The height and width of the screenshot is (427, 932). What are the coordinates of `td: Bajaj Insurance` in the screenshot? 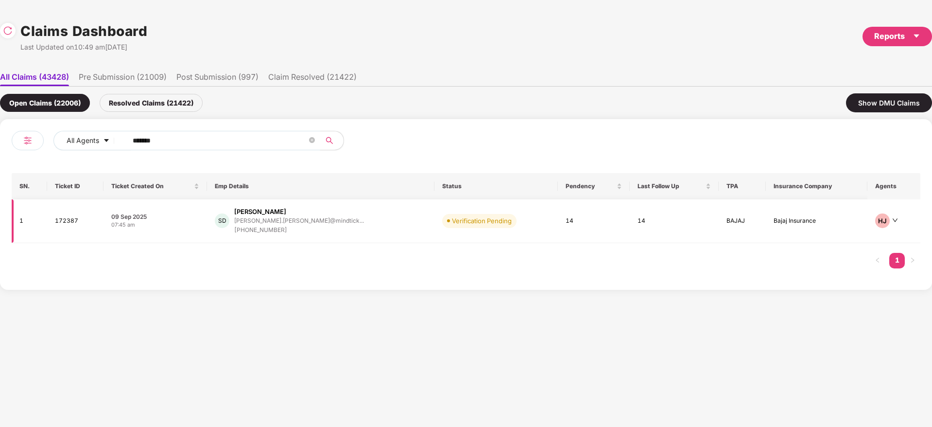 It's located at (816, 221).